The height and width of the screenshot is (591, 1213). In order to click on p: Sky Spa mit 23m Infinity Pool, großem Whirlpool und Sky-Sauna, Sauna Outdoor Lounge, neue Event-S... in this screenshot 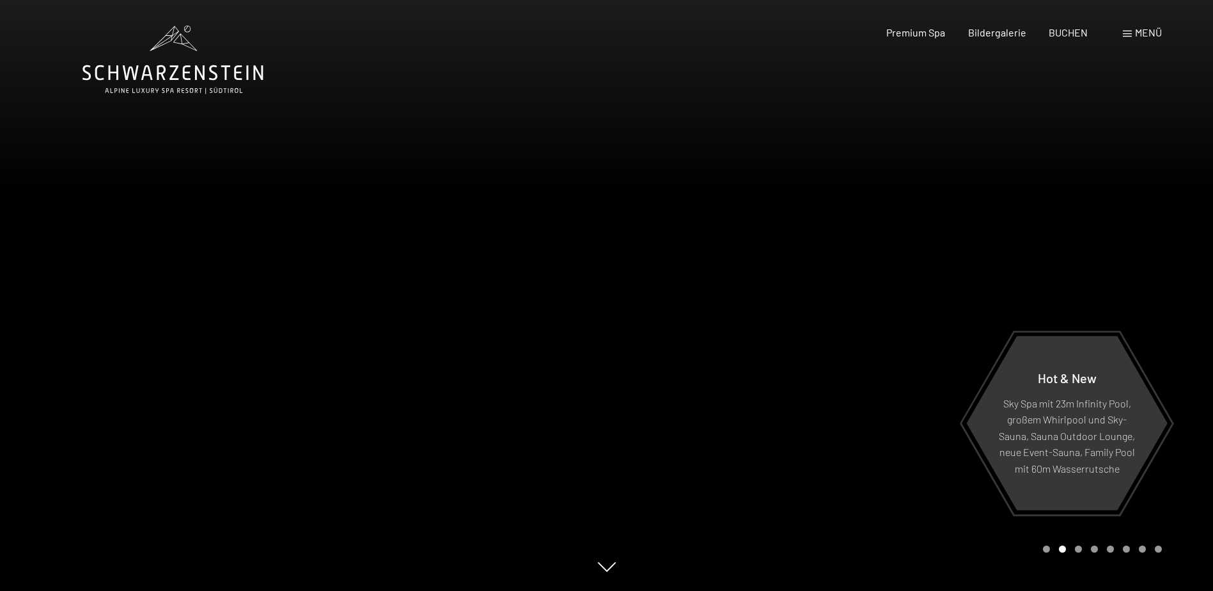, I will do `click(1066, 435)`.